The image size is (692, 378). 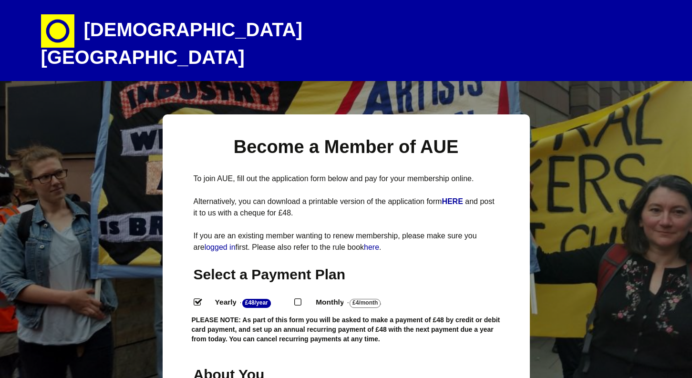 What do you see at coordinates (371, 247) in the screenshot?
I see `a: here` at bounding box center [371, 247].